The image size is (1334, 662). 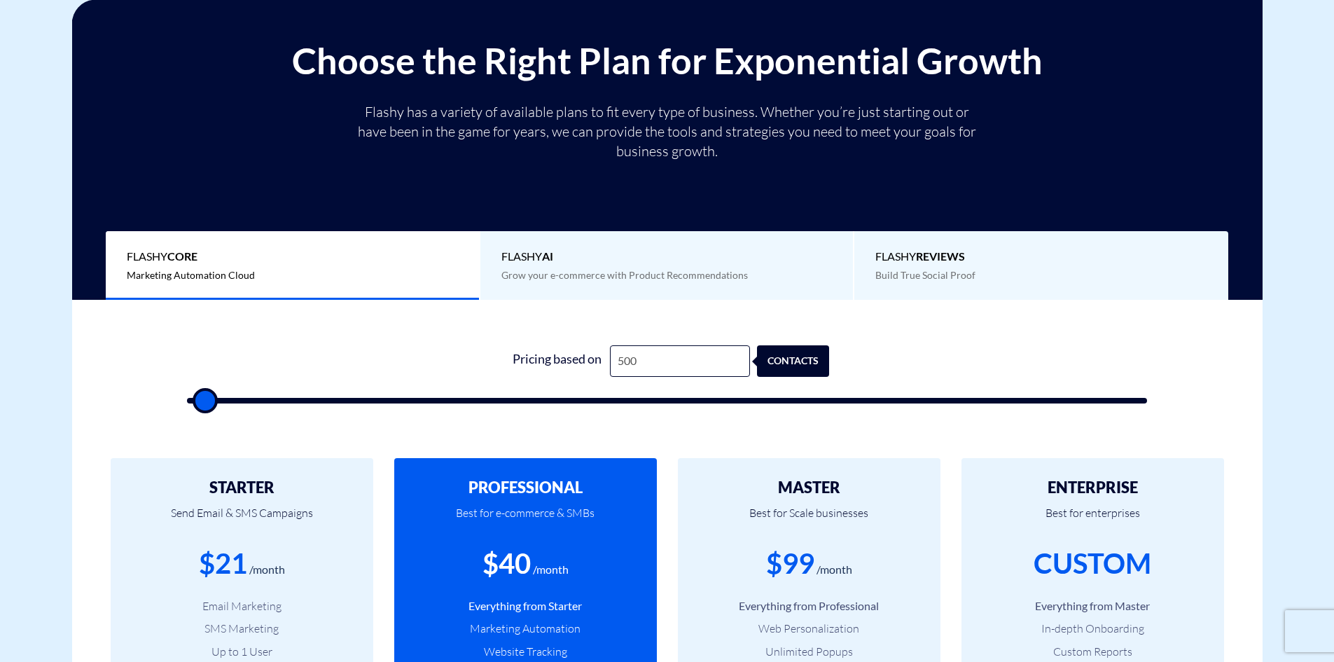 I want to click on div: contacts, so click(x=802, y=361).